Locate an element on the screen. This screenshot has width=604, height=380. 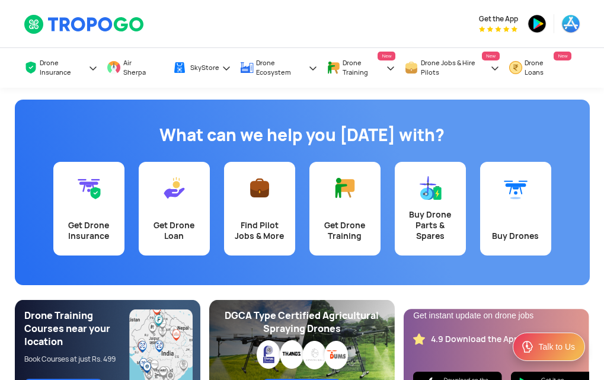
span: Drone Training is located at coordinates (363, 68).